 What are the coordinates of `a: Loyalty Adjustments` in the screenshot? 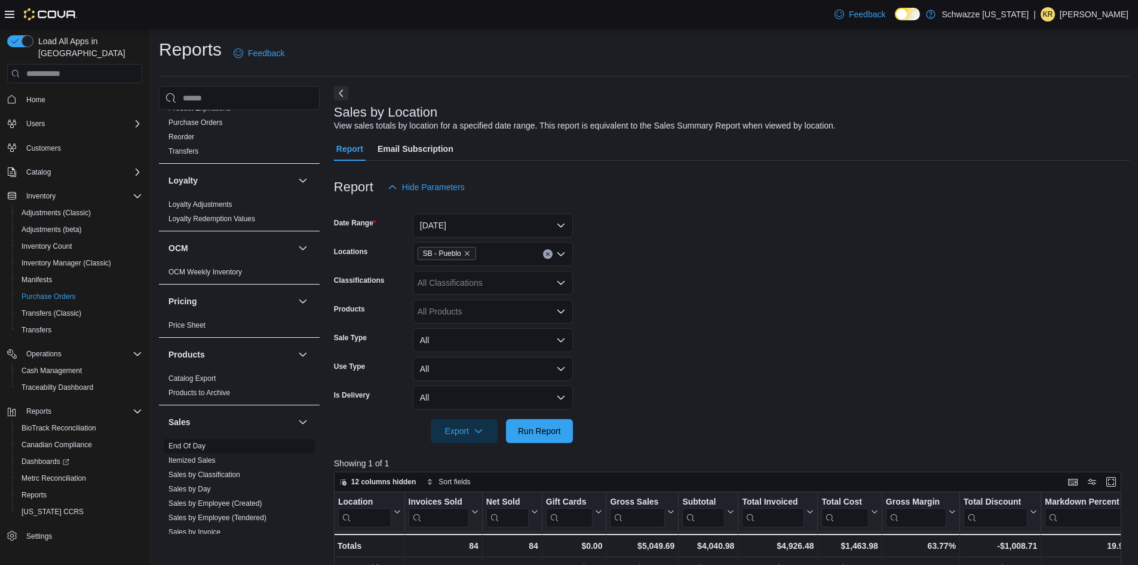 It's located at (200, 204).